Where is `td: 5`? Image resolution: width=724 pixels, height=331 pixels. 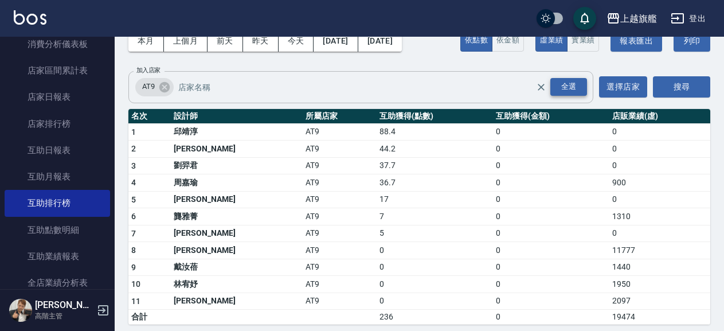 td: 5 is located at coordinates (435, 233).